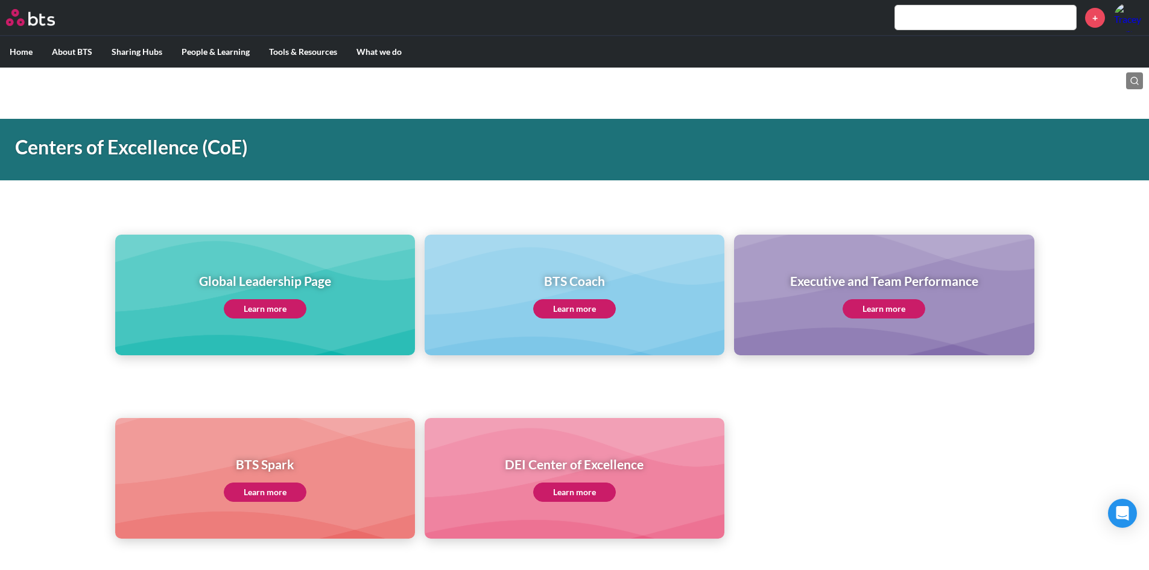 This screenshot has height=570, width=1149. What do you see at coordinates (379, 52) in the screenshot?
I see `label: What we do` at bounding box center [379, 52].